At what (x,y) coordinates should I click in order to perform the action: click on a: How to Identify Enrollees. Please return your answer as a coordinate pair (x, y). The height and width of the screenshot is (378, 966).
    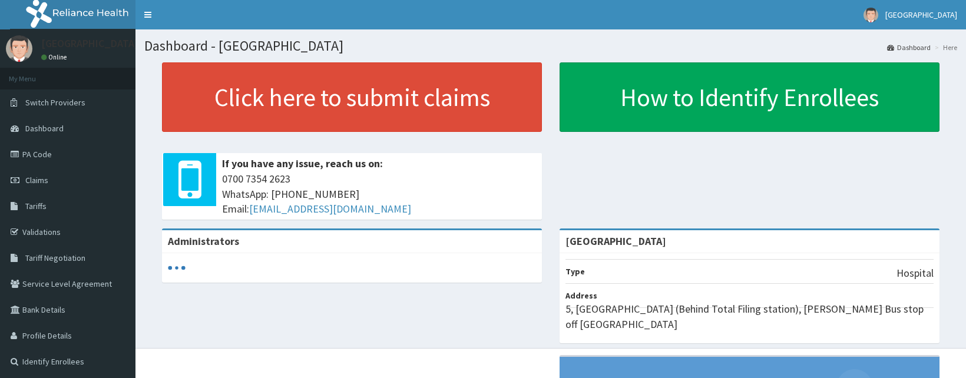
    Looking at the image, I should click on (749, 97).